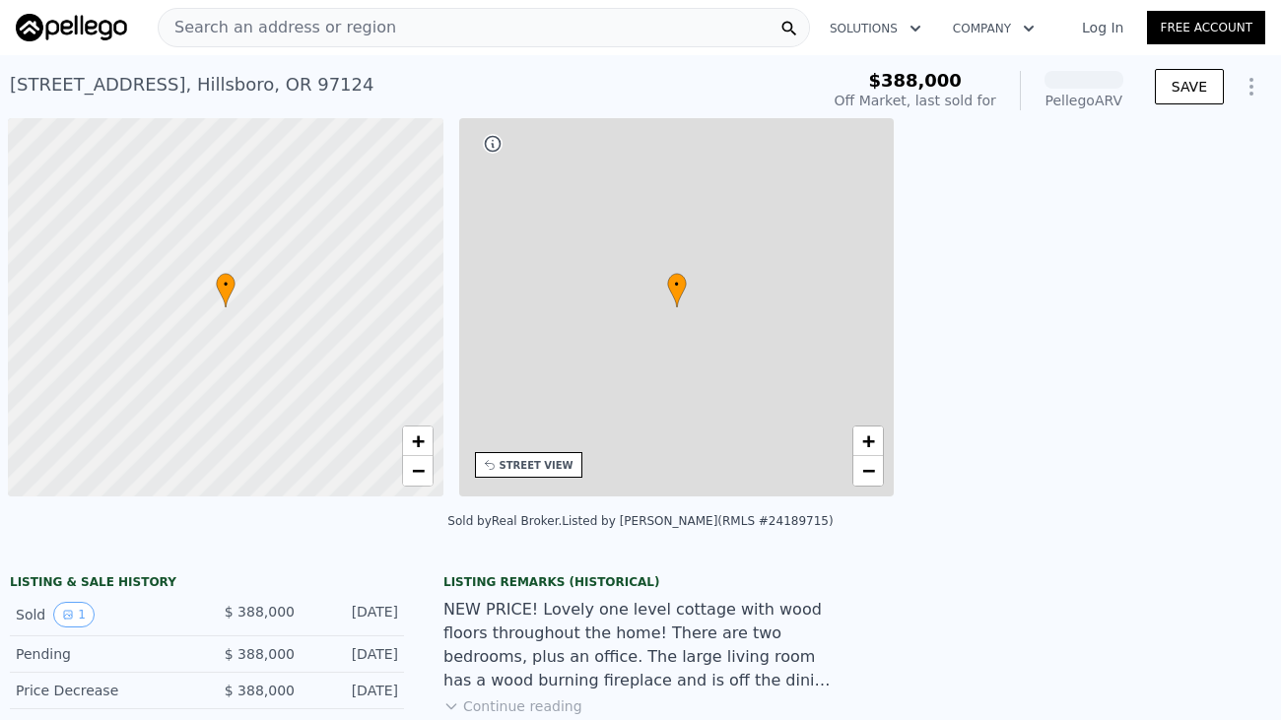 This screenshot has height=720, width=1281. Describe the element at coordinates (640, 582) in the screenshot. I see `div: Listing Remarks (Historical)` at that location.